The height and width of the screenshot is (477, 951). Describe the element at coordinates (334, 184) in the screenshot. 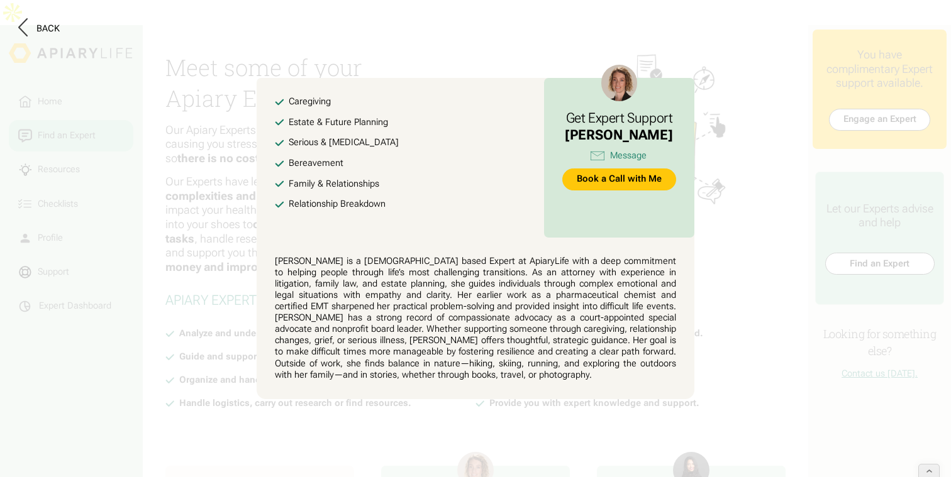

I see `div: Family & Relationships` at that location.